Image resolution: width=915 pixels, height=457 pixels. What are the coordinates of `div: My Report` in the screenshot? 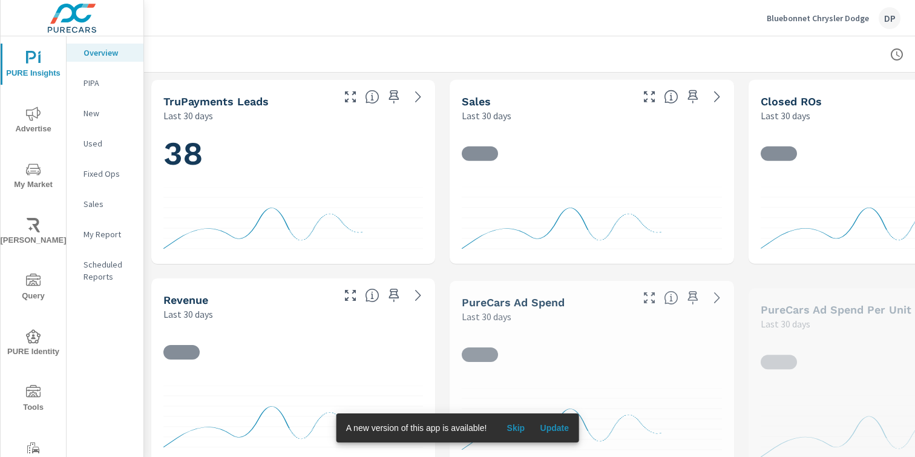 It's located at (105, 234).